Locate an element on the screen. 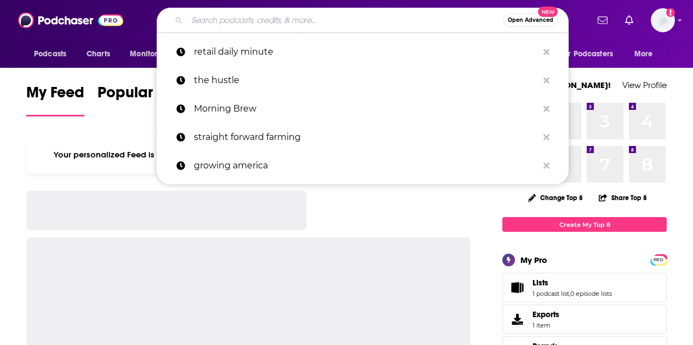  p: Morning Brew is located at coordinates (366, 109).